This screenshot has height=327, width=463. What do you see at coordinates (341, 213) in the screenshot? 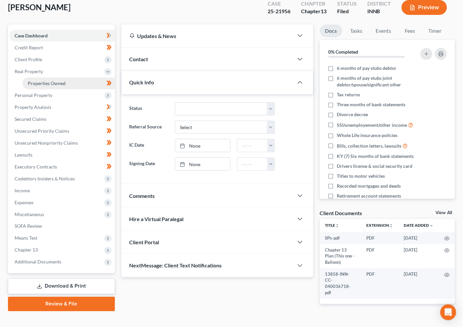
I see `div: Client Documents` at bounding box center [341, 213].